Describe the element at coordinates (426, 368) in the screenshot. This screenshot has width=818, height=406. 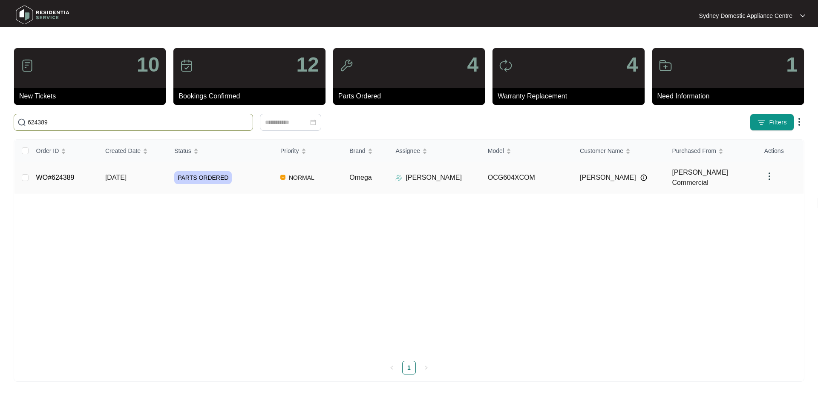
I see `button: right` at that location.